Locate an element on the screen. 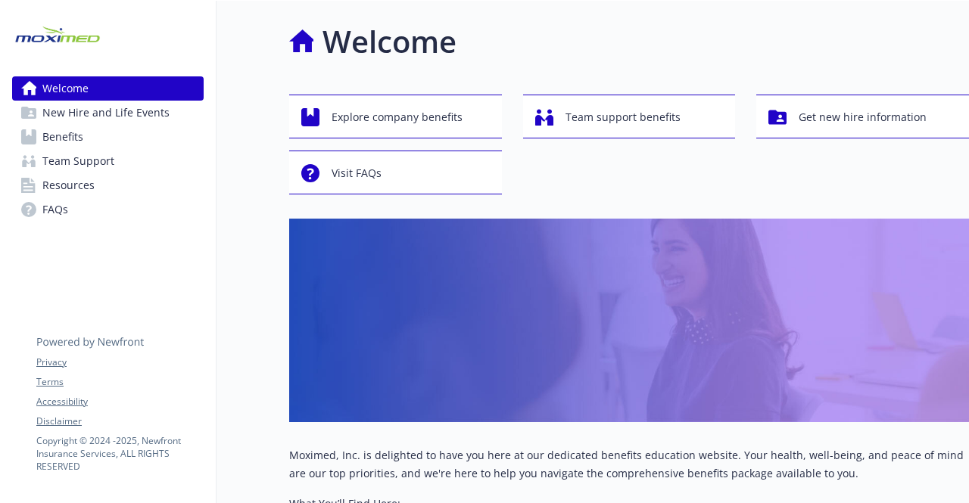 The height and width of the screenshot is (503, 969). button: Explore company benefits is located at coordinates (395, 117).